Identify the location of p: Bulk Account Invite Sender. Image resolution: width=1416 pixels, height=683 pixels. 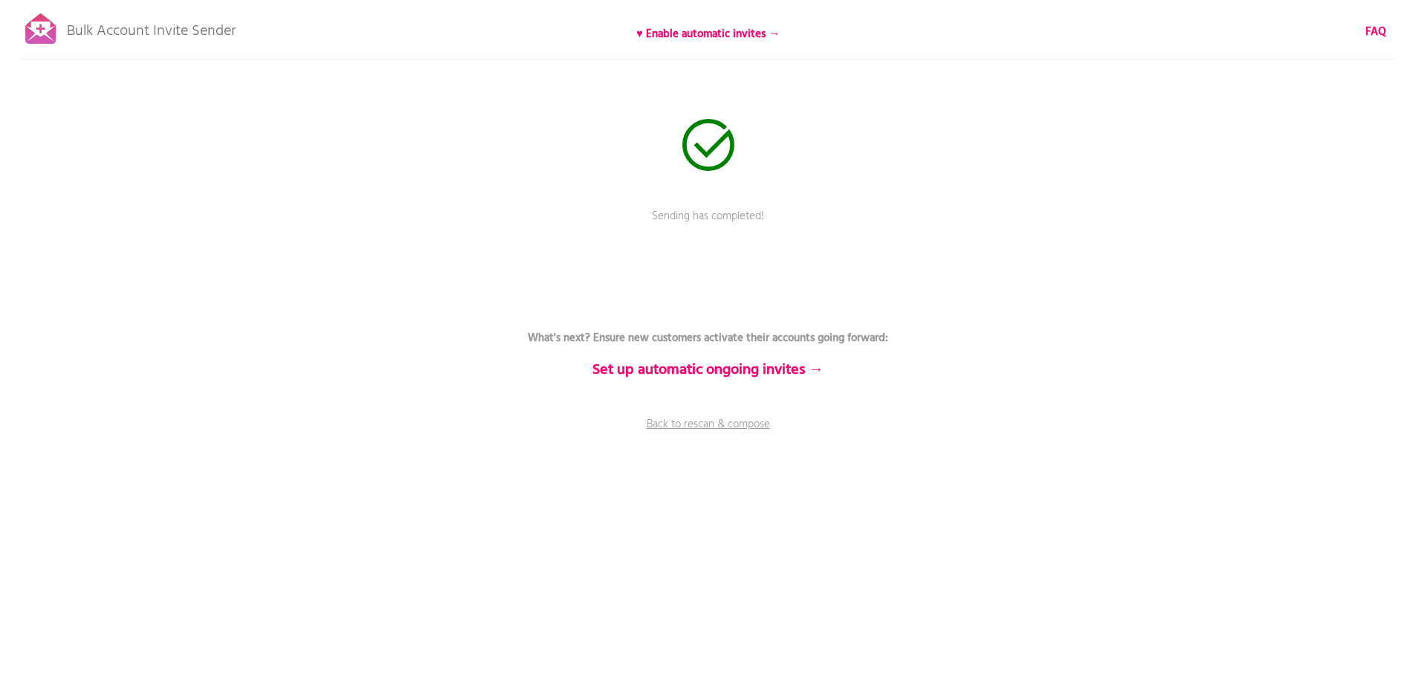
(151, 27).